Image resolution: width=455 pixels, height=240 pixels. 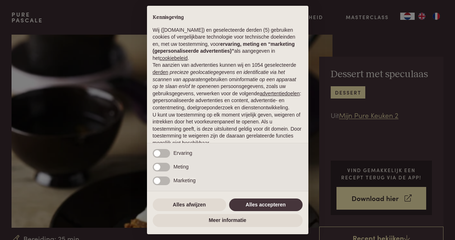 I want to click on button: Meer informatie, so click(x=228, y=220).